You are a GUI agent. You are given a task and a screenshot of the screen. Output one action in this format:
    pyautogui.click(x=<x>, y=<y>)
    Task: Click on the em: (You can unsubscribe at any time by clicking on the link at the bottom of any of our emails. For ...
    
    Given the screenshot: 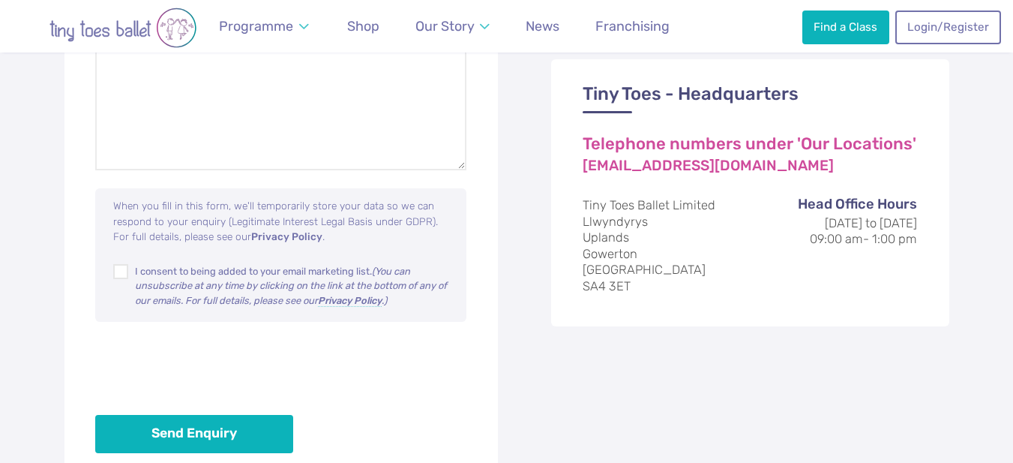 What is the action you would take?
    pyautogui.click(x=291, y=286)
    